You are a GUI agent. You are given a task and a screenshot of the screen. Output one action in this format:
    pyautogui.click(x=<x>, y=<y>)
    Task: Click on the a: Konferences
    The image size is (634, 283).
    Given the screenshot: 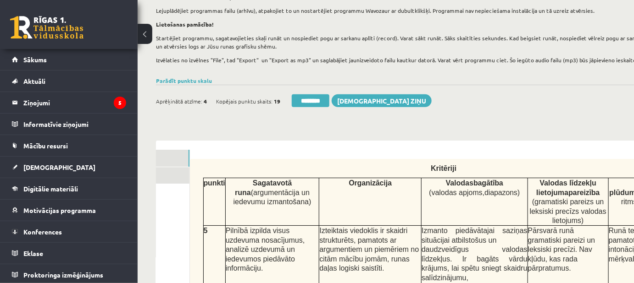 What is the action you would take?
    pyautogui.click(x=69, y=232)
    